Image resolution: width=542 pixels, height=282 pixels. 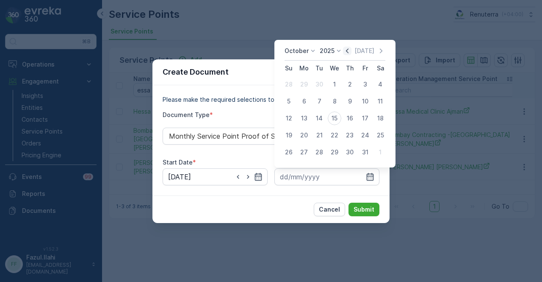 What do you see at coordinates (350, 84) in the screenshot?
I see `div: 2` at bounding box center [350, 84].